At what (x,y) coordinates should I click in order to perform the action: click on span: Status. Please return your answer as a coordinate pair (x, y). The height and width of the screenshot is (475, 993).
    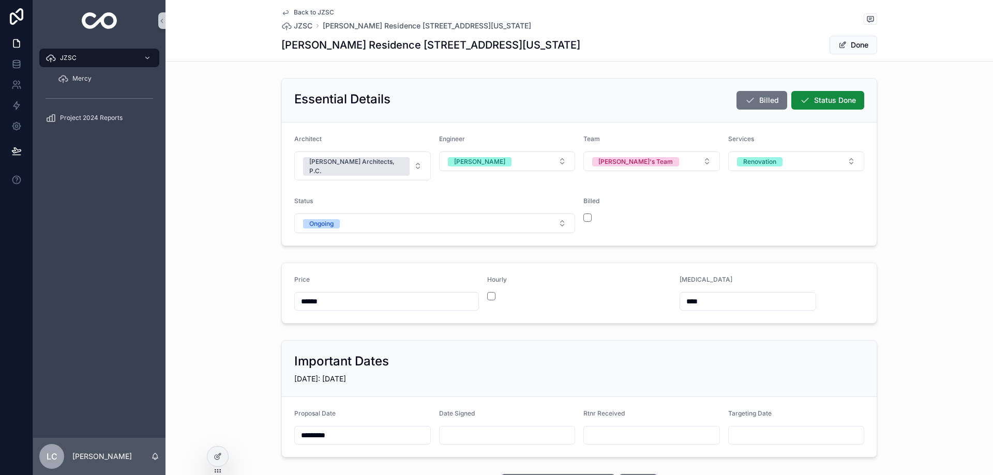
    Looking at the image, I should click on (304, 201).